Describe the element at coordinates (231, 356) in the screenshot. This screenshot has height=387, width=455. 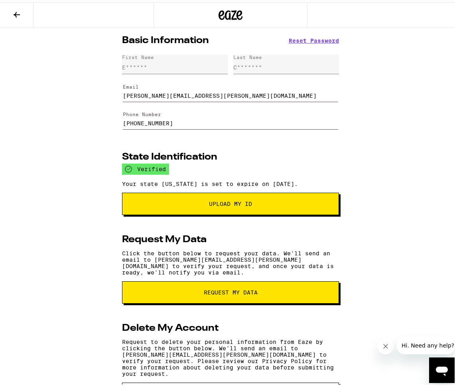
I see `p: Request to delete your personal information from Eaze by clicking the button below. We'll send an...` at that location.